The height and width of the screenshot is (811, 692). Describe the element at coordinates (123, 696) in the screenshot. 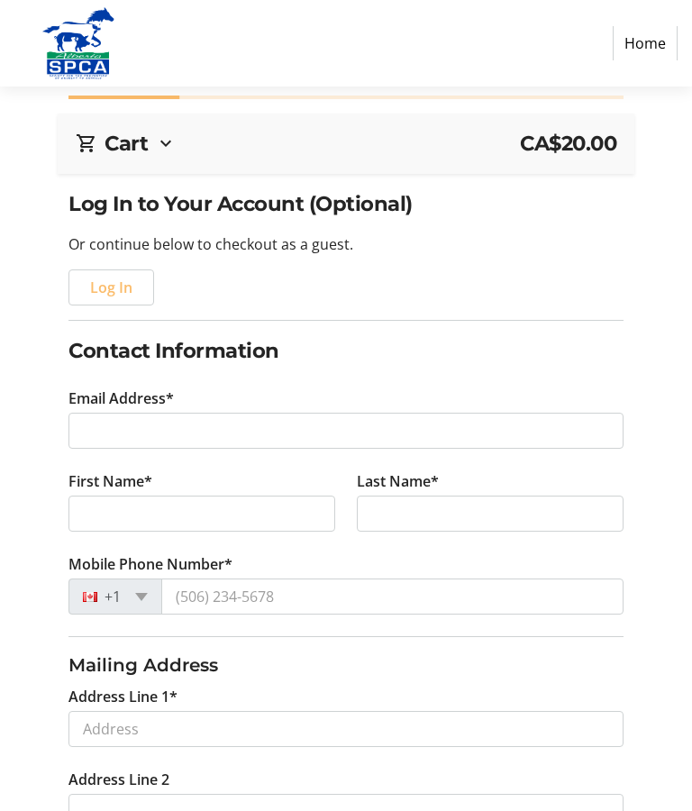

I see `label: Address Line 1*` at that location.